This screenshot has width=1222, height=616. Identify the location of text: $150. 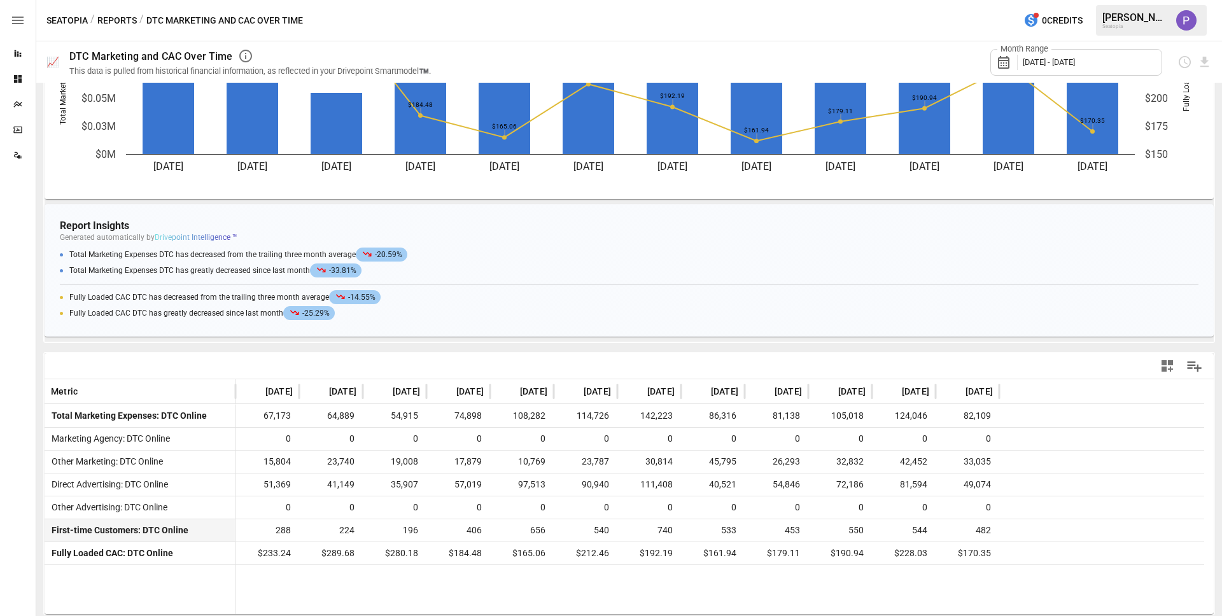
(1157, 154).